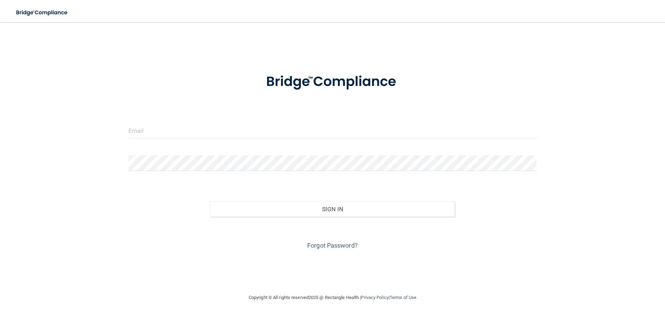 This screenshot has width=665, height=316. I want to click on a: Terms of Use, so click(403, 297).